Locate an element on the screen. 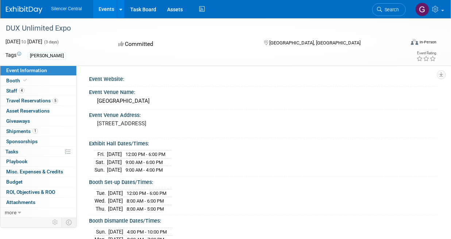 Image resolution: width=451 pixels, height=239 pixels. div: Booth Dismantle Dates/Times: is located at coordinates (262, 220).